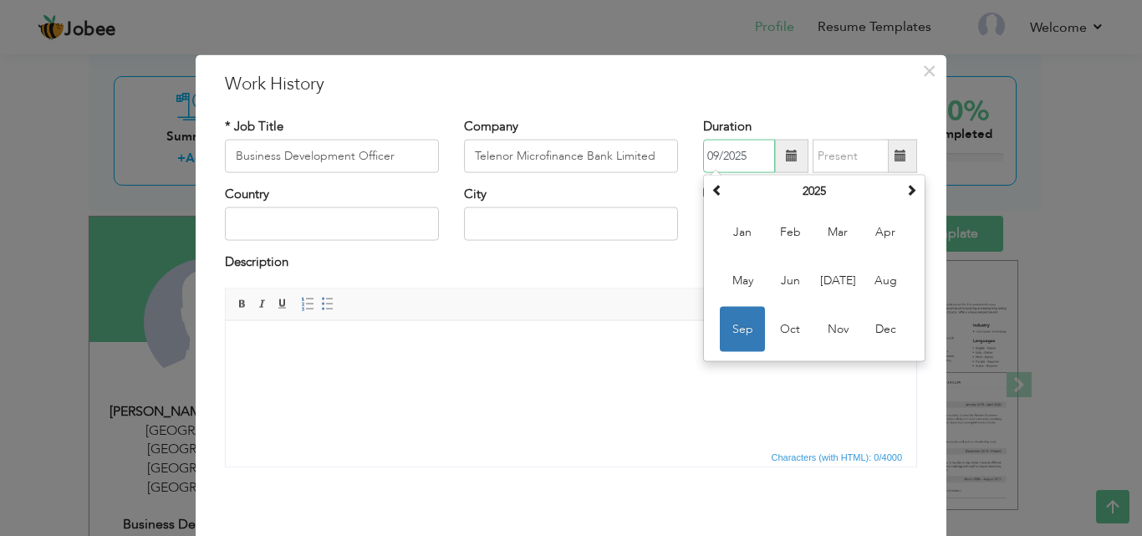  I want to click on input: From, so click(739, 156).